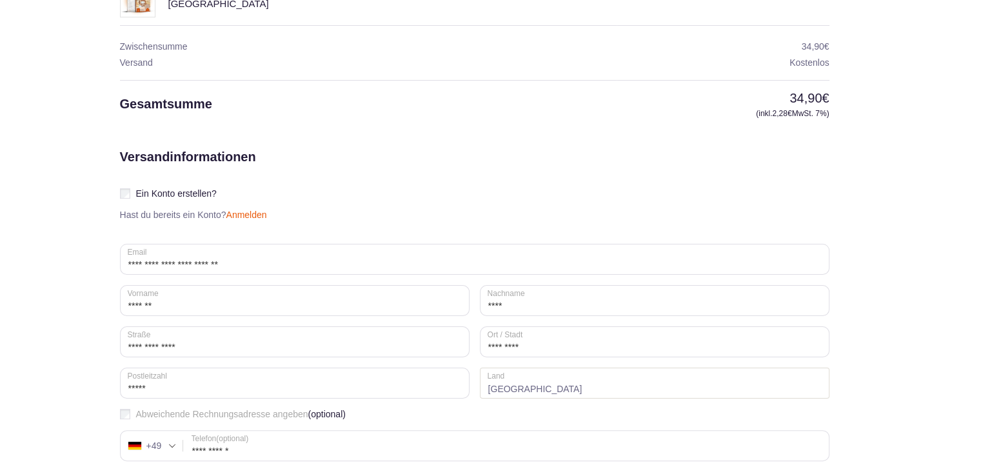  Describe the element at coordinates (246, 215) in the screenshot. I see `a: Anmelden` at that location.